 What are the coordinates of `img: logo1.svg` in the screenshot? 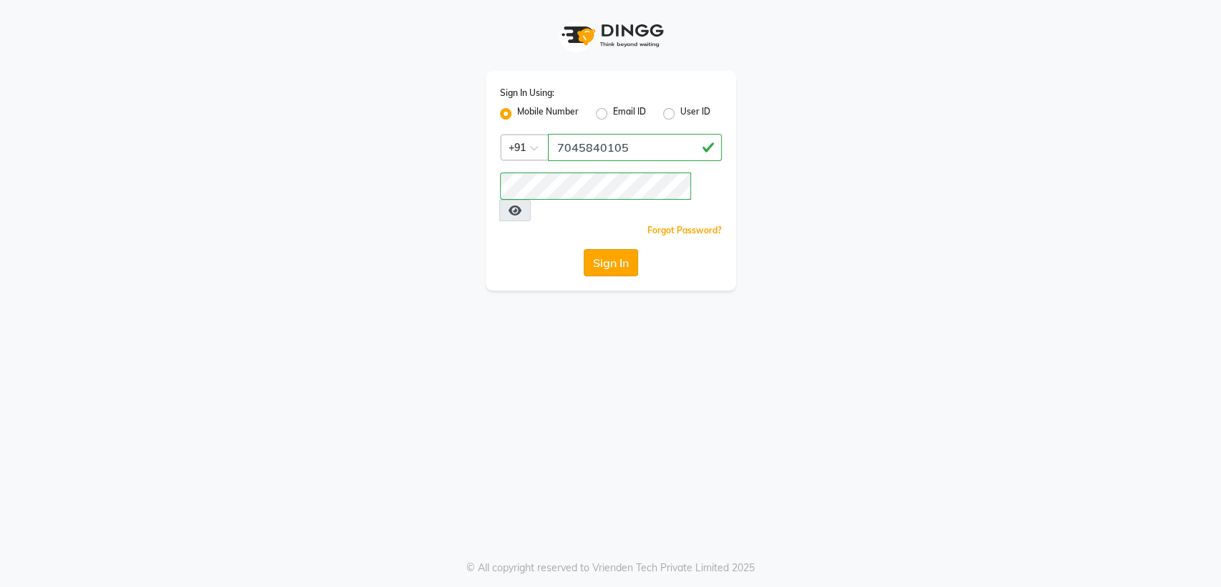 It's located at (611, 35).